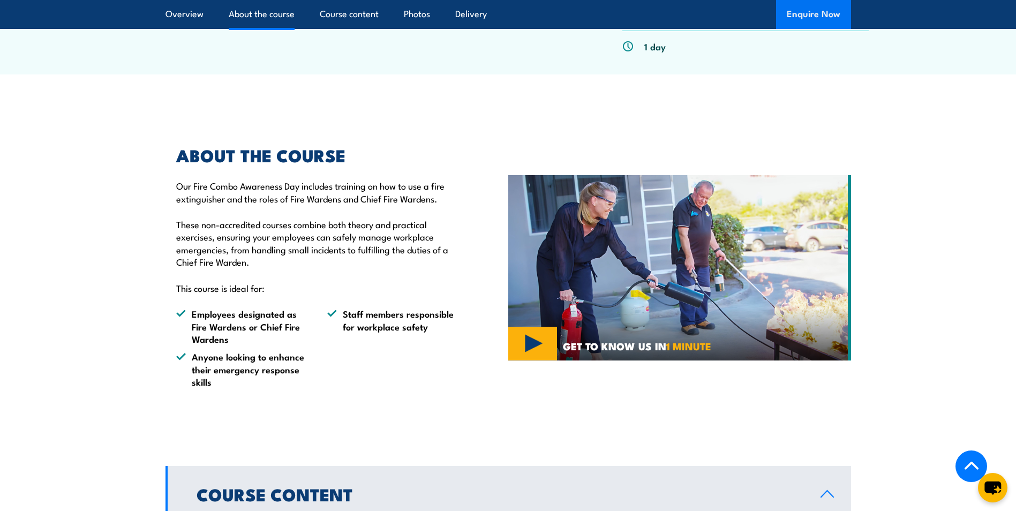  I want to click on strong: 1 MINUTE, so click(688, 345).